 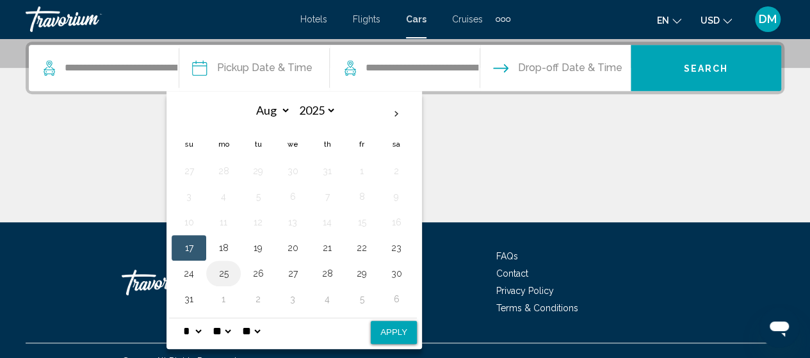 What do you see at coordinates (507, 256) in the screenshot?
I see `a: FAQs` at bounding box center [507, 256].